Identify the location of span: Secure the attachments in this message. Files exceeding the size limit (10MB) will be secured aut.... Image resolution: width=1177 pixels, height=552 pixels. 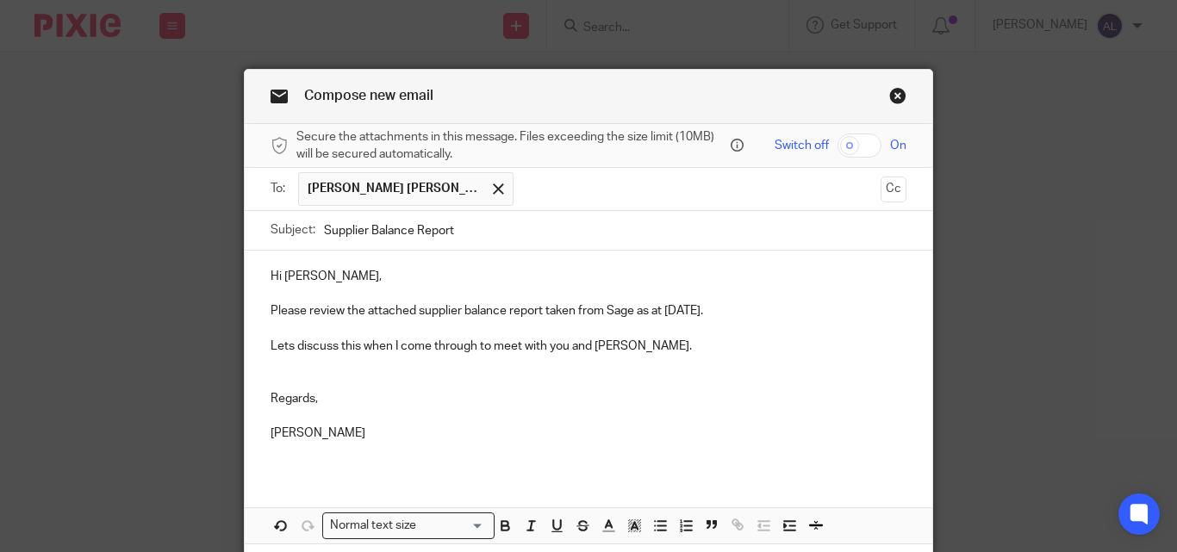
(511, 146).